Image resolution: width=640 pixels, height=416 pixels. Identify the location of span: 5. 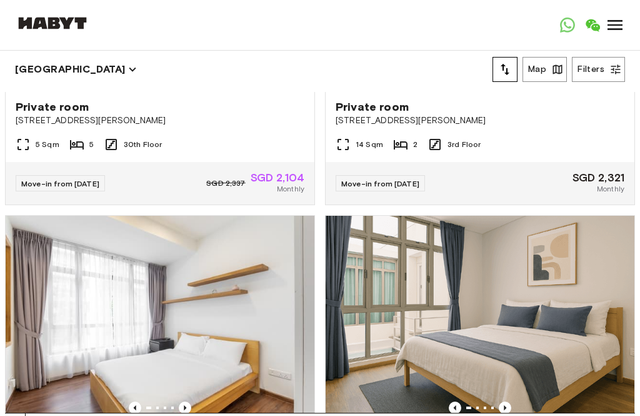
(91, 144).